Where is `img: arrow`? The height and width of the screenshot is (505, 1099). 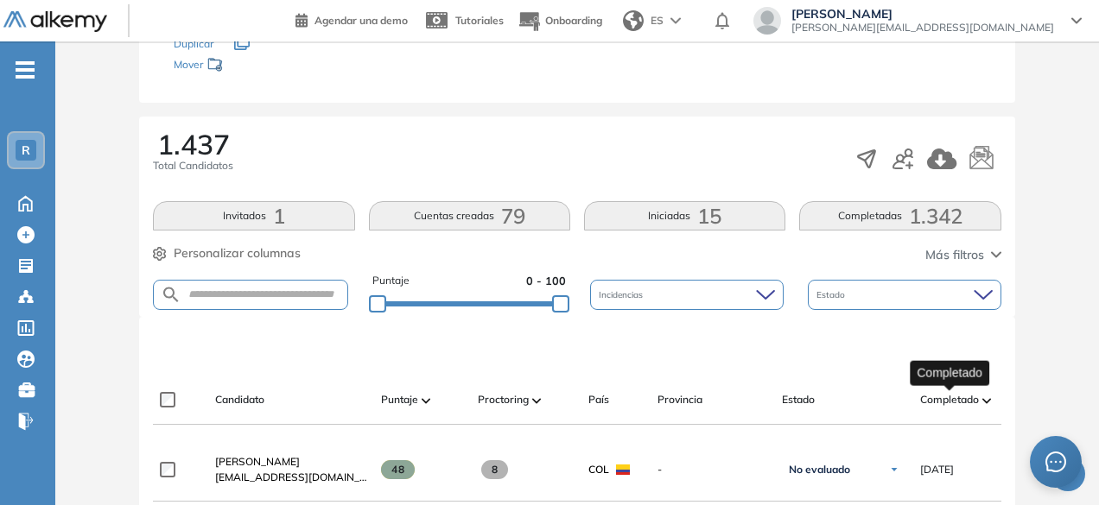
img: arrow is located at coordinates (676, 21).